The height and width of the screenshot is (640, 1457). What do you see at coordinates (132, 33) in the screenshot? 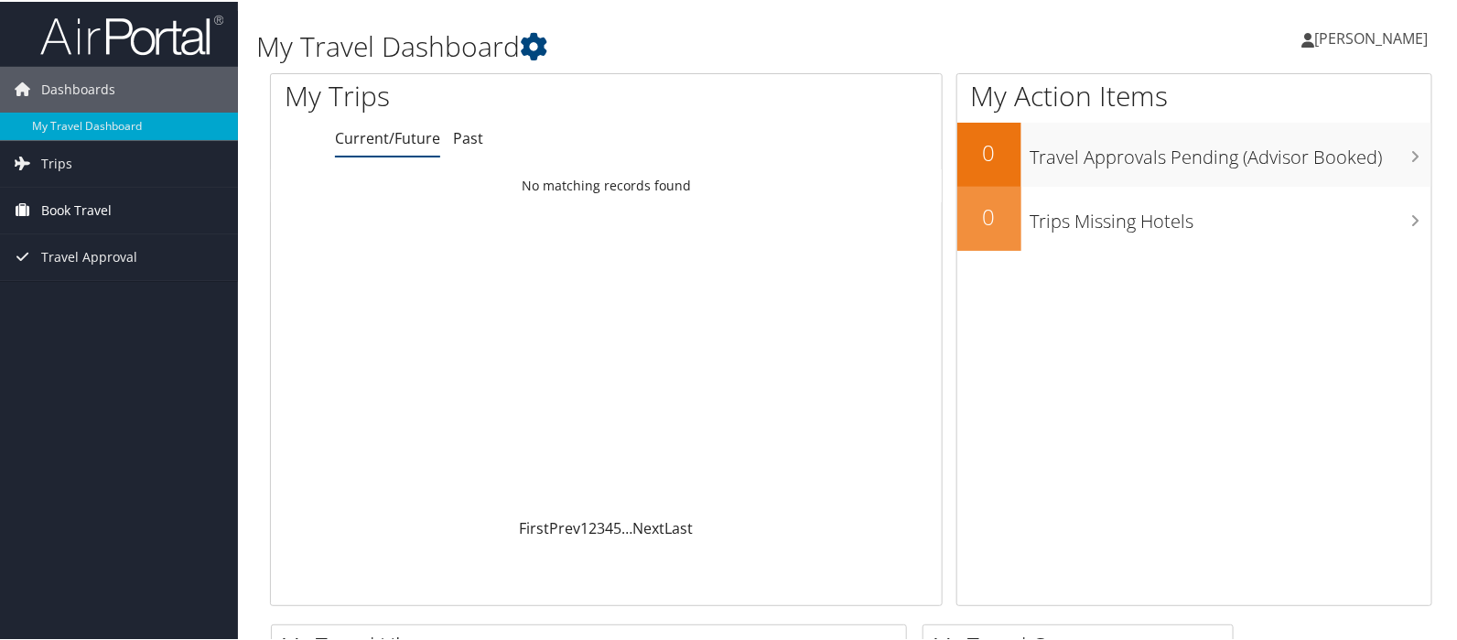
I see `img: airportal-logo.png` at bounding box center [132, 33].